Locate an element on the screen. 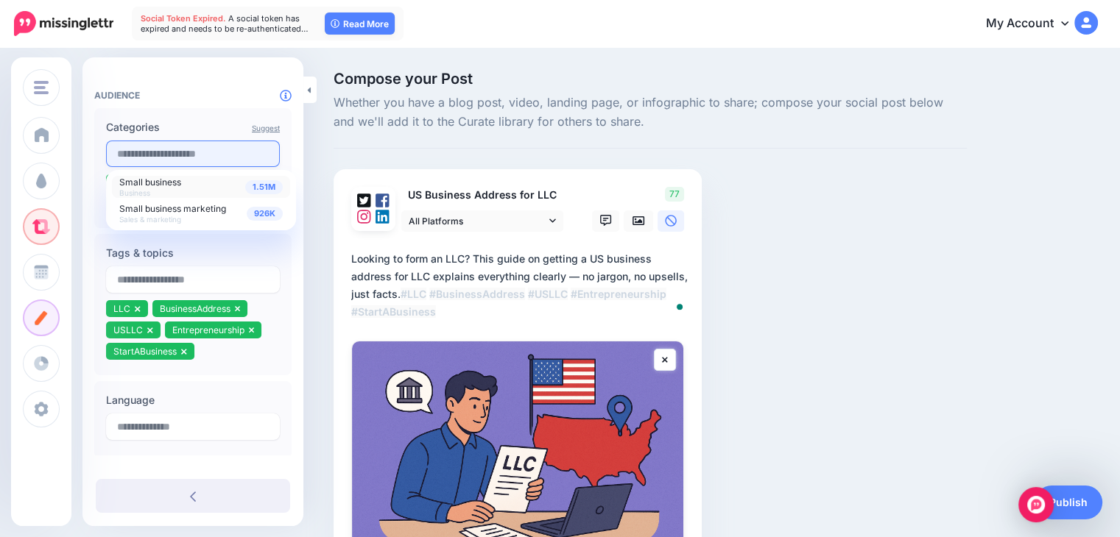  a: My Account is located at coordinates (1034, 24).